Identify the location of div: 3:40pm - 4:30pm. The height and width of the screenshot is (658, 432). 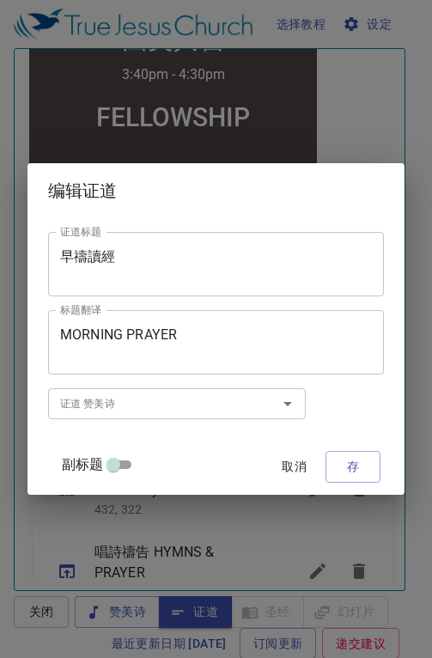
(148, 76).